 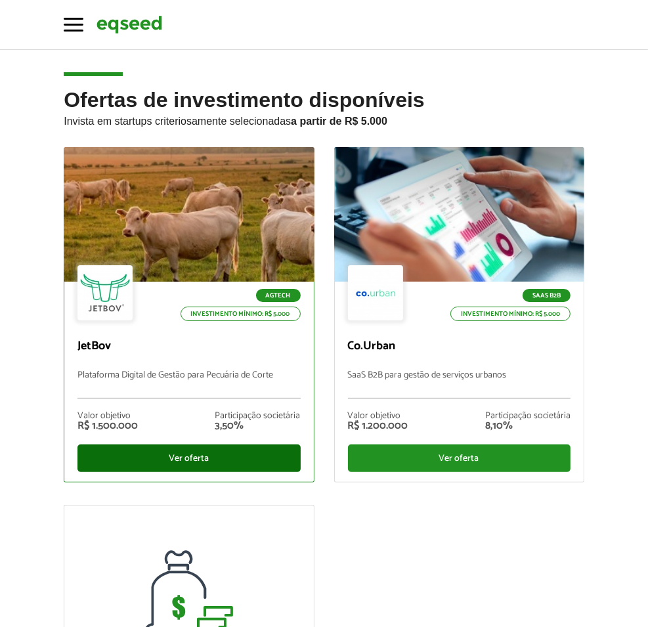 What do you see at coordinates (188, 347) in the screenshot?
I see `p: JetBov` at bounding box center [188, 347].